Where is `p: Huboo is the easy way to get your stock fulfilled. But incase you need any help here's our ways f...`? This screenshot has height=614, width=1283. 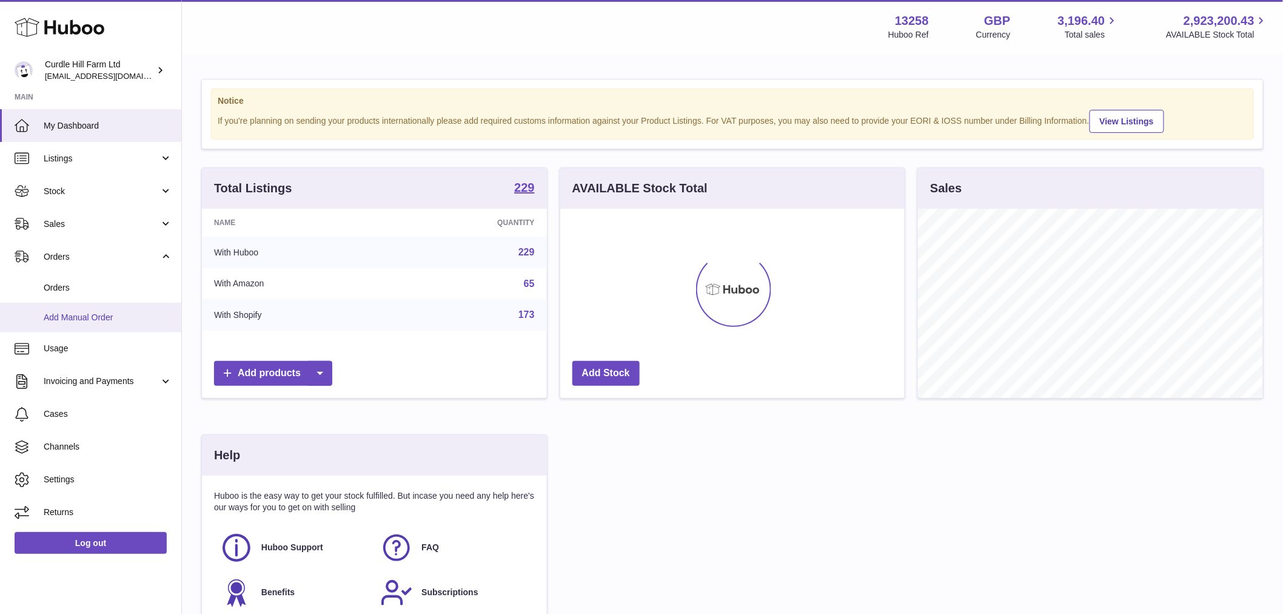 p: Huboo is the easy way to get your stock fulfilled. But incase you need any help here's our ways f... is located at coordinates (374, 502).